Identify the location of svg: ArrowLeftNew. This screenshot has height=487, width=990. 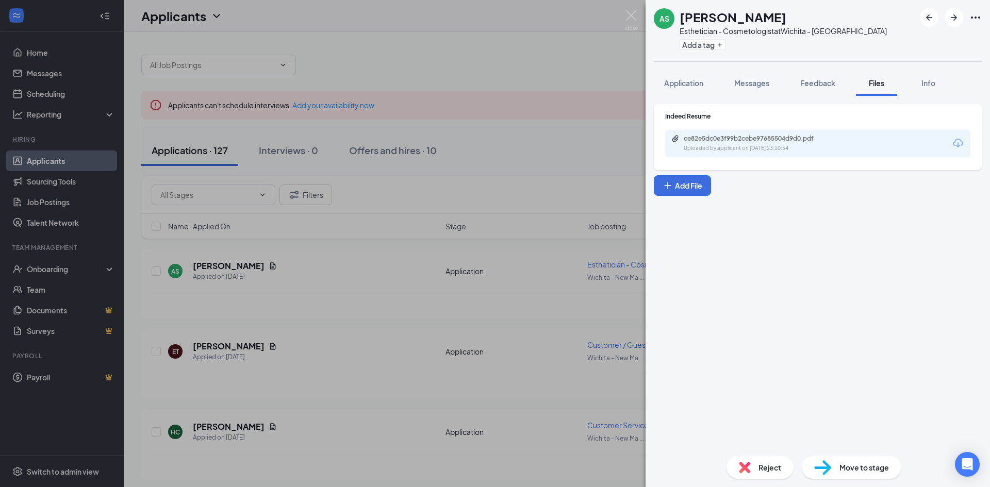
(929, 18).